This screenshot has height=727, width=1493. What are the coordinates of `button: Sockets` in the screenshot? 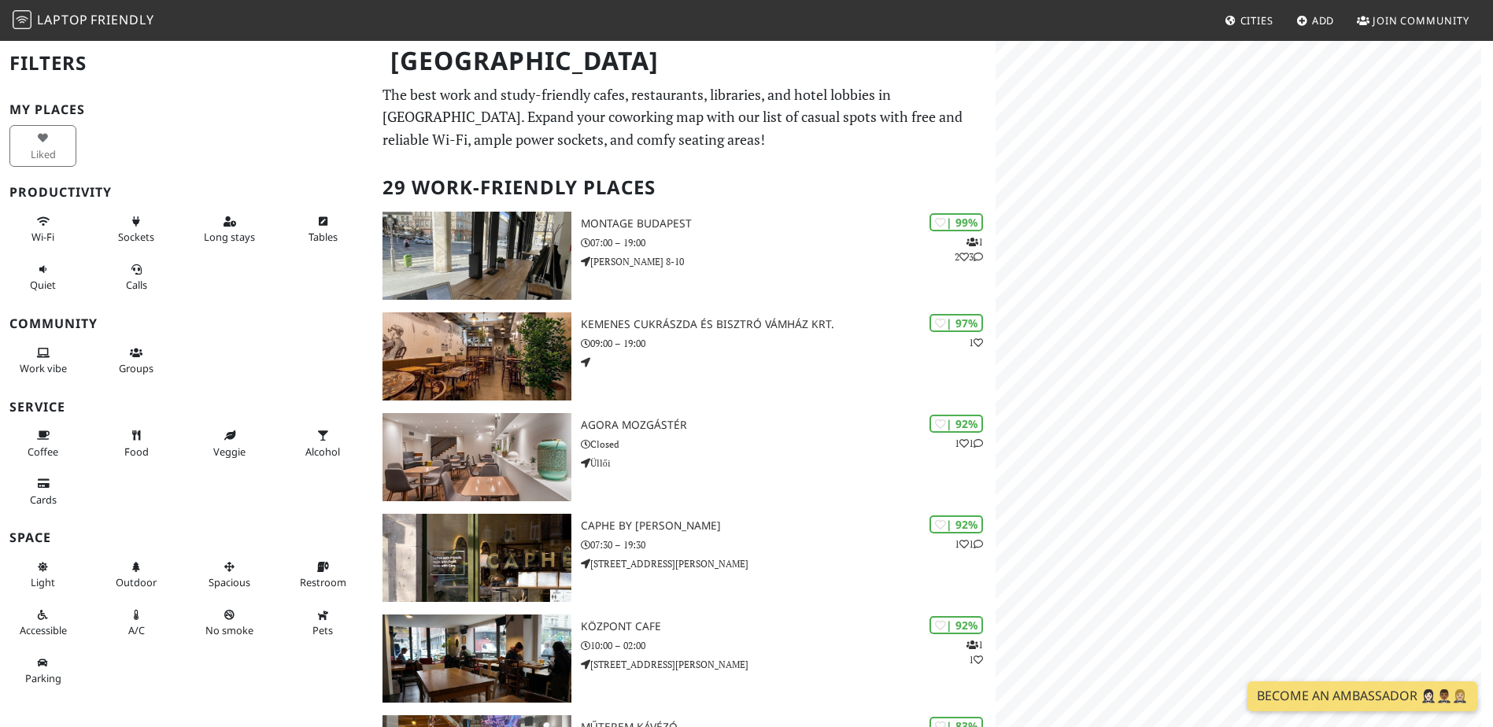 It's located at (136, 229).